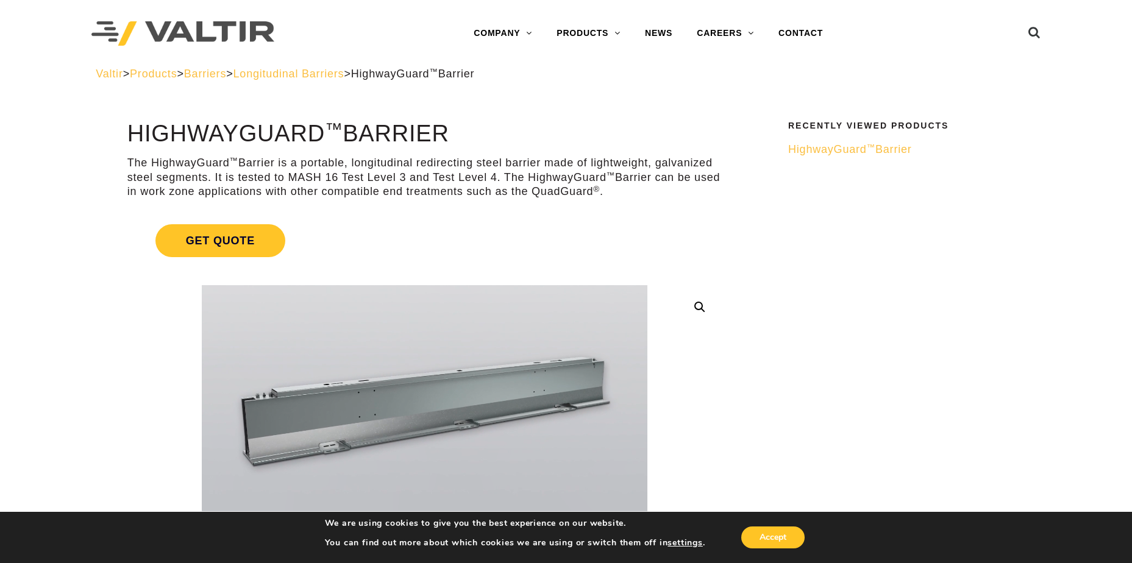  What do you see at coordinates (725, 34) in the screenshot?
I see `a: CAREERS` at bounding box center [725, 34].